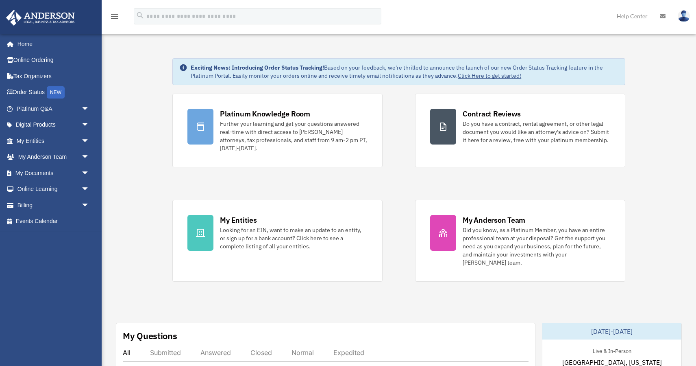  What do you see at coordinates (536, 246) in the screenshot?
I see `div: Did you know, as a Platinum Member, you have an entire professional team at your disposal? Get th...` at bounding box center [536, 246].